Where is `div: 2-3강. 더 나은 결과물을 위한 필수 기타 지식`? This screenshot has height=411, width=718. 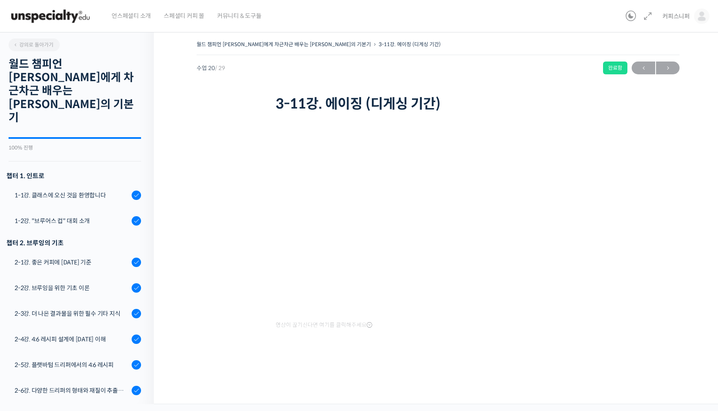
div: 2-3강. 더 나은 결과물을 위한 필수 기타 지식 is located at coordinates (72, 314).